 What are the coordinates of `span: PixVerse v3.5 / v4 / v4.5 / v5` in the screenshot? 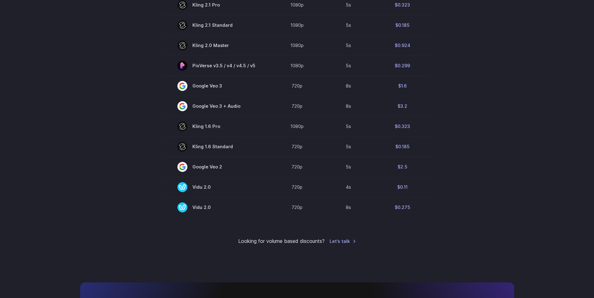 It's located at (216, 66).